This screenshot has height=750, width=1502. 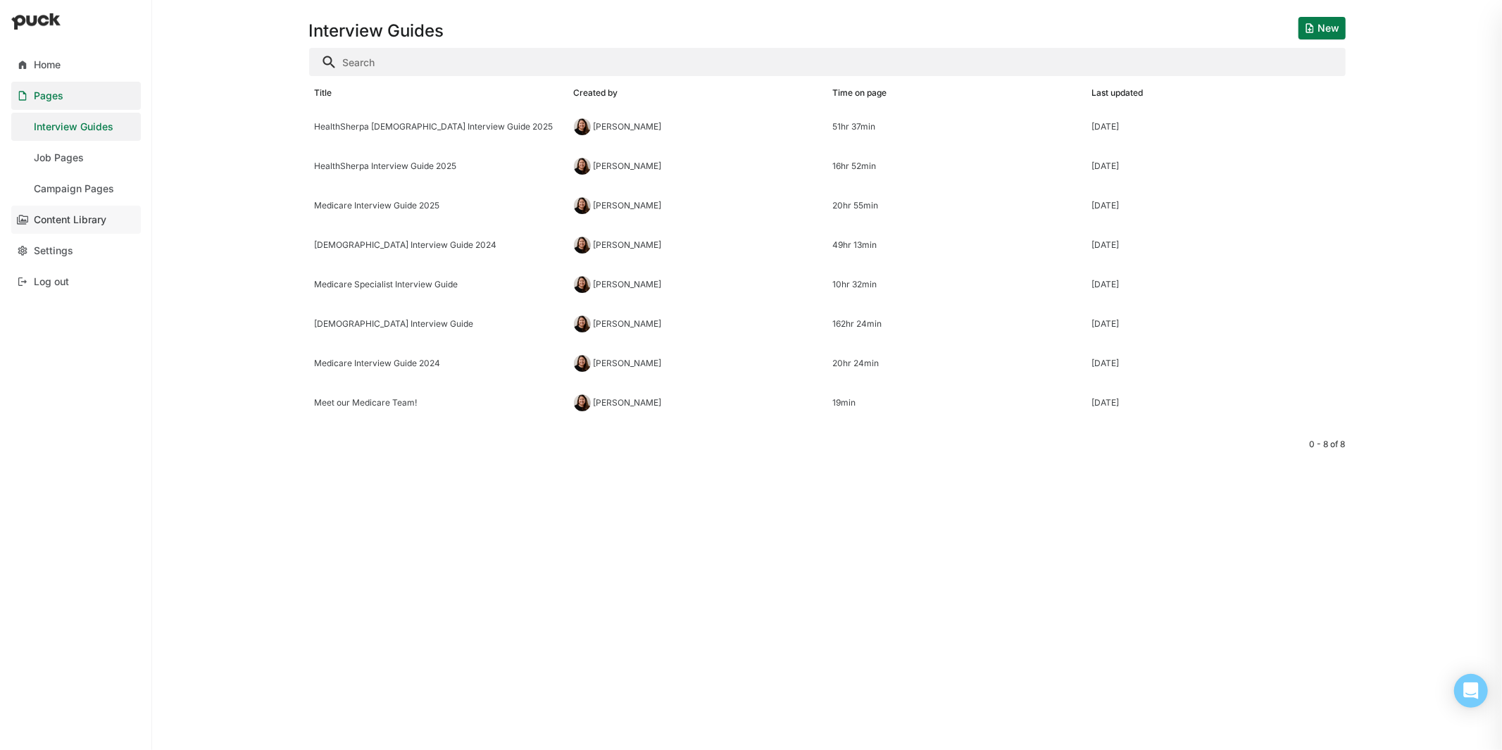 What do you see at coordinates (76, 189) in the screenshot?
I see `a: Campaign Pages` at bounding box center [76, 189].